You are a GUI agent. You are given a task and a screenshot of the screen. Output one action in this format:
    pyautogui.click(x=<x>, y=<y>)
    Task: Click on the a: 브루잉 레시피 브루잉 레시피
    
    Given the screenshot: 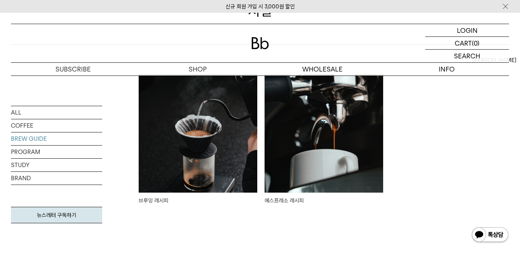 What is the action you would take?
    pyautogui.click(x=198, y=144)
    